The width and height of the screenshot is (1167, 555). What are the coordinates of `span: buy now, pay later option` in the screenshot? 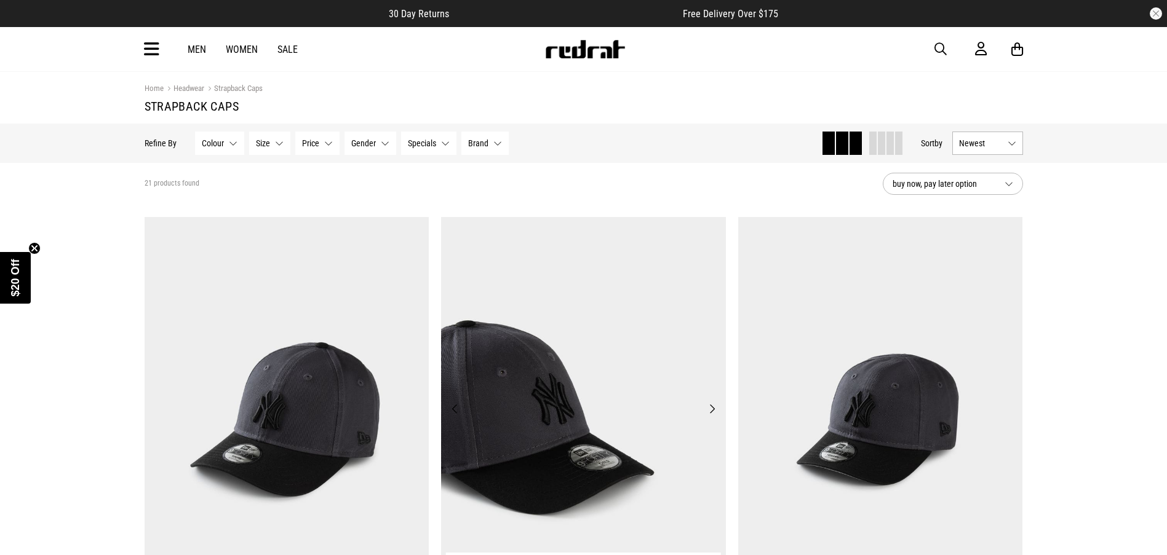 It's located at (943, 184).